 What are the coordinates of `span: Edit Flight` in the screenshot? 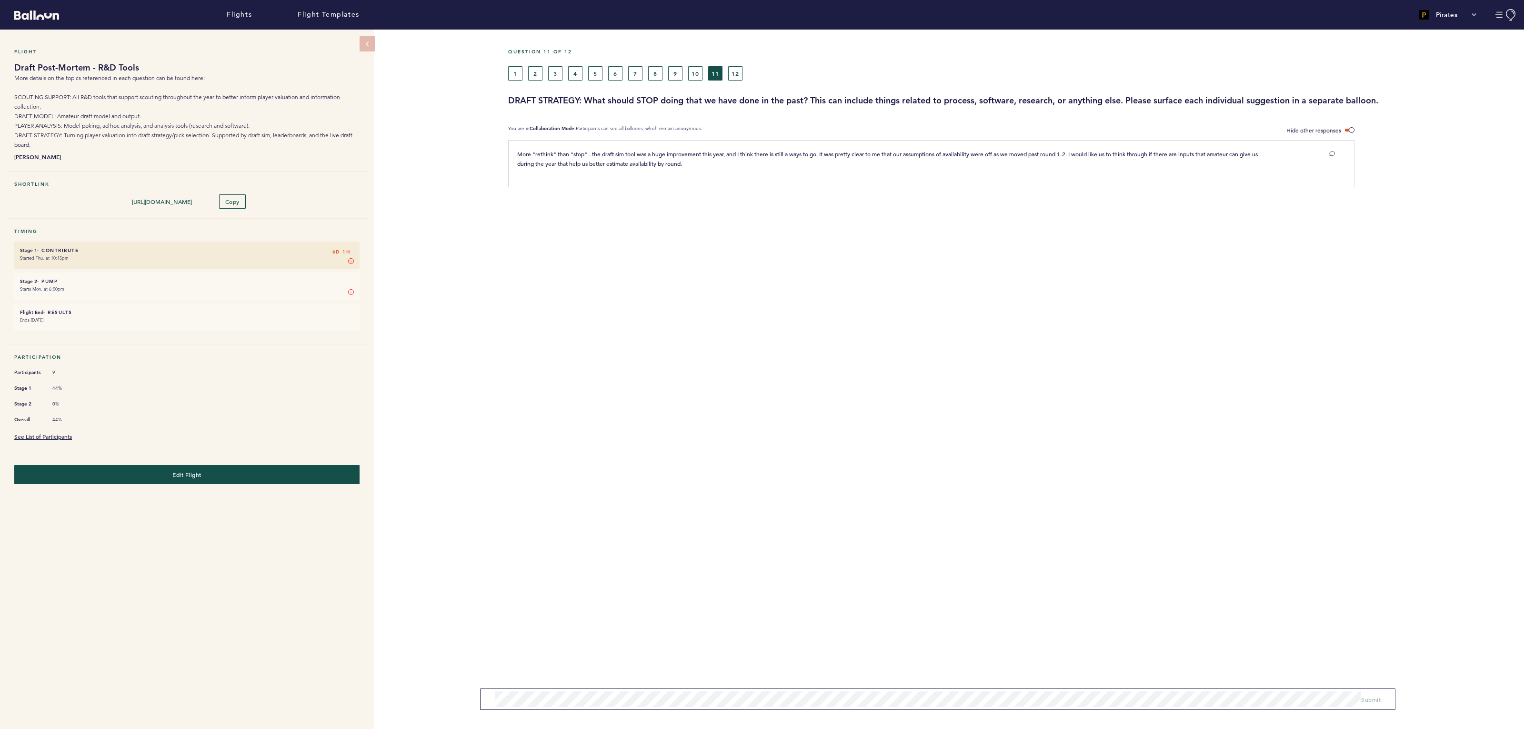 It's located at (187, 474).